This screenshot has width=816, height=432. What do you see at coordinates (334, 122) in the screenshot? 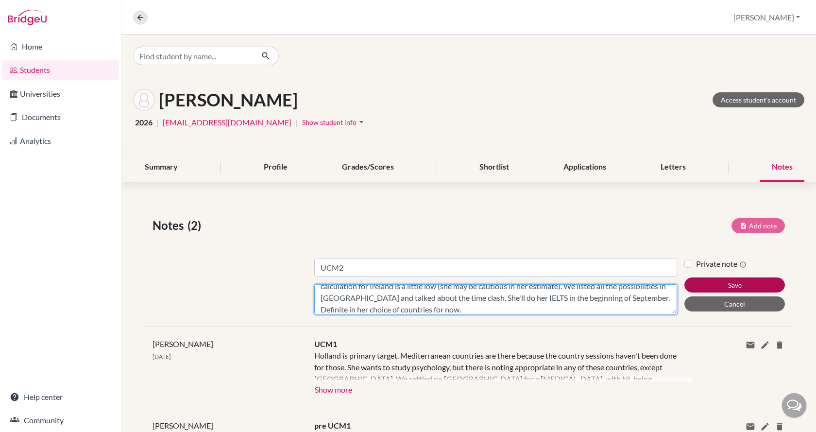
I see `button: Show student infoarrow_drop_down` at bounding box center [334, 122].